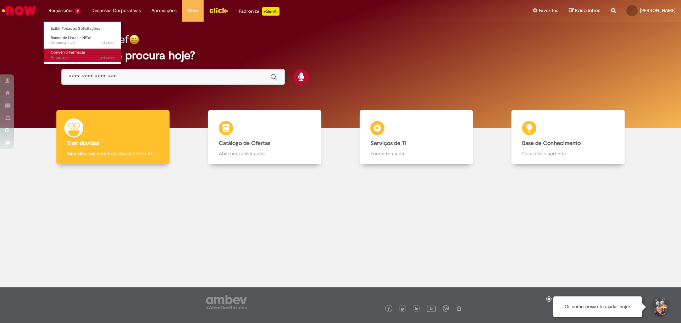 This screenshot has width=681, height=323. Describe the element at coordinates (548, 11) in the screenshot. I see `span: Favoritos` at that location.